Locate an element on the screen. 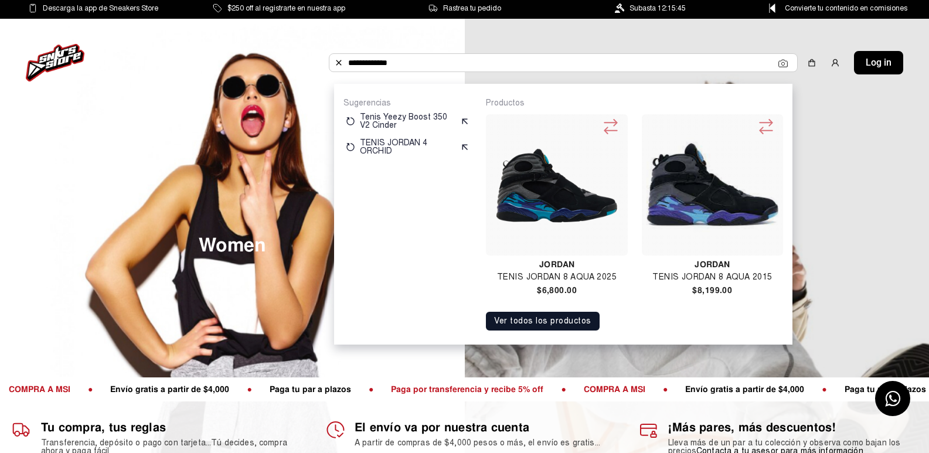  span: Rastrea tu pedido is located at coordinates (472, 8).